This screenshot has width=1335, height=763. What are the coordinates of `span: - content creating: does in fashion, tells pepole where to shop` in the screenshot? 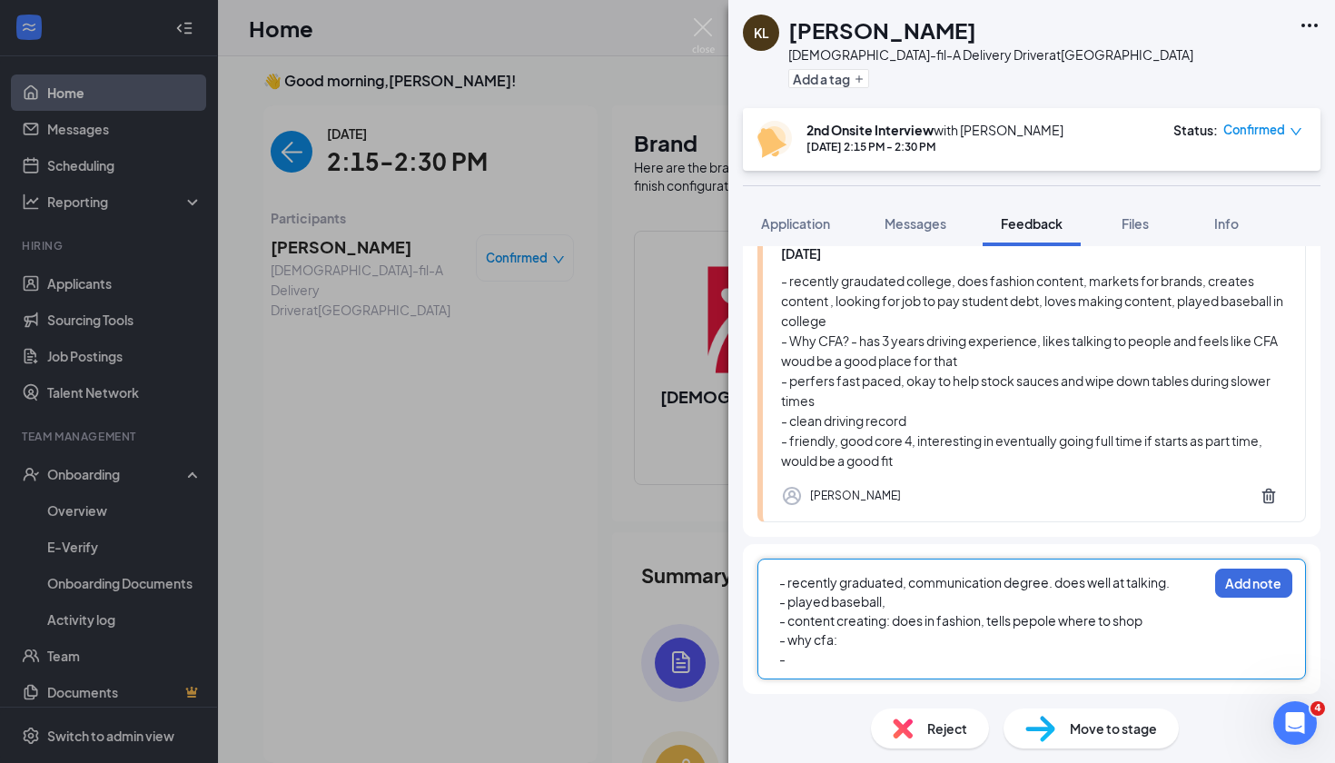 It's located at (961, 620).